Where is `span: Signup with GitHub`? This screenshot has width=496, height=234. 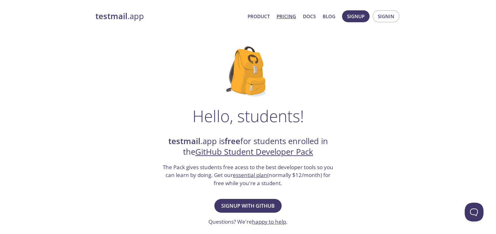
span: Signup with GitHub is located at coordinates (248, 206).